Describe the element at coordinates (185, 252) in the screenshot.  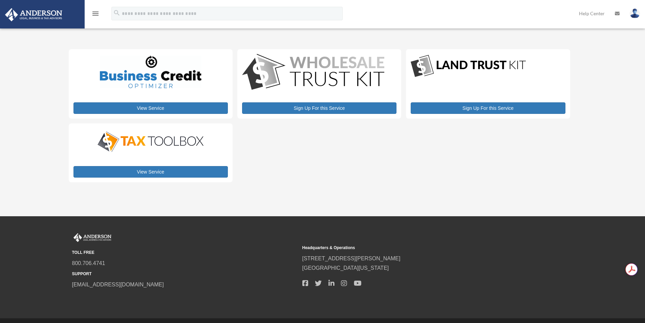
I see `small: TOLL FREE` at that location.